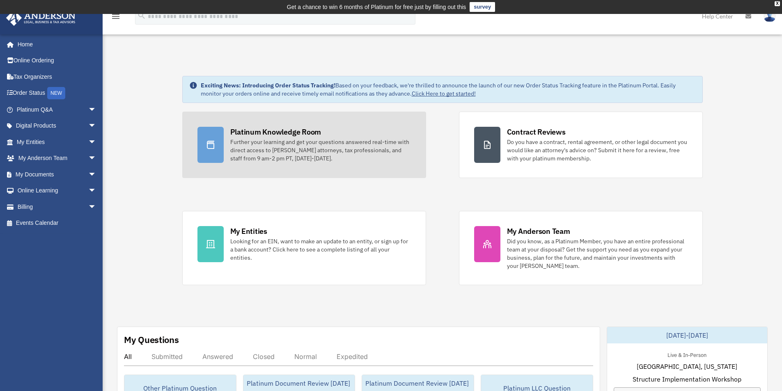 The width and height of the screenshot is (782, 391). Describe the element at coordinates (249, 231) in the screenshot. I see `div: My Entities` at that location.